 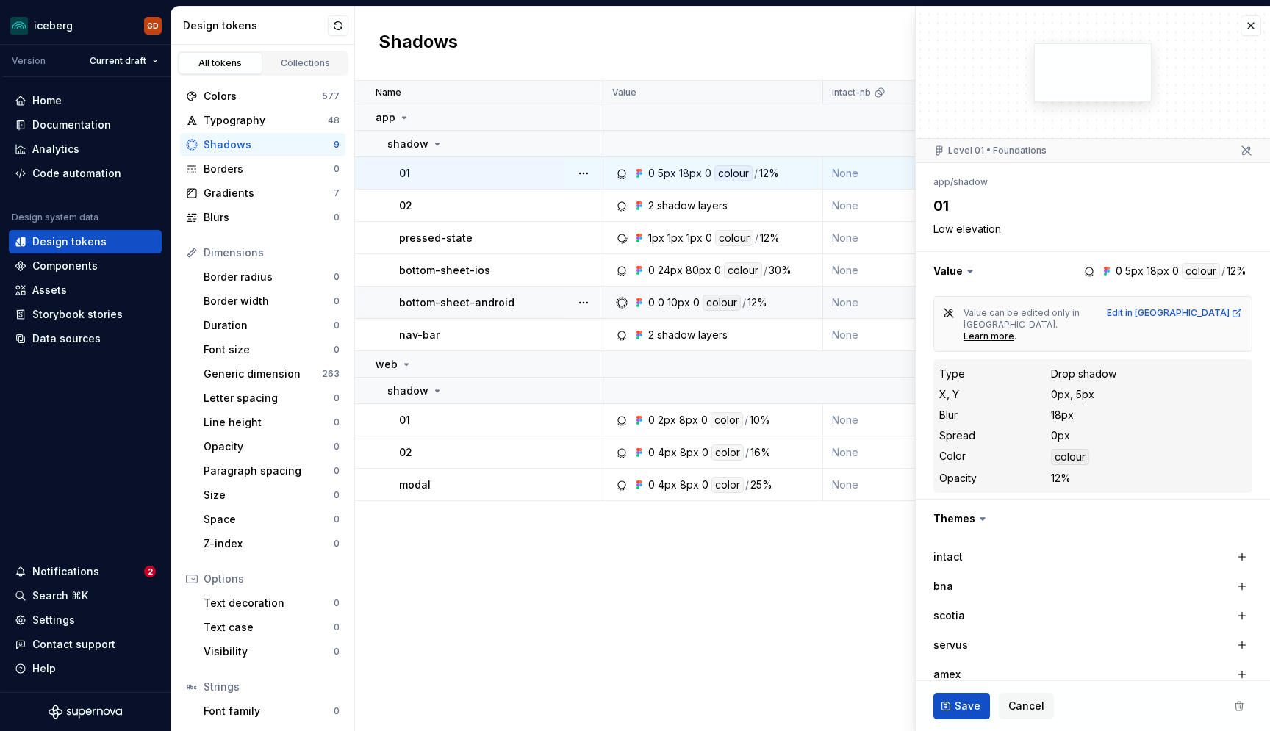 I want to click on div: Visibility, so click(x=268, y=652).